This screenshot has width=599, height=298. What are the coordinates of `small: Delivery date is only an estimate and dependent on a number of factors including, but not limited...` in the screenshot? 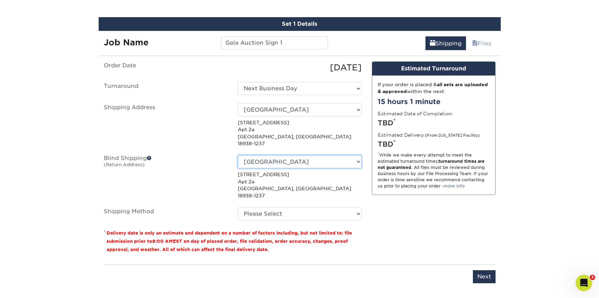 It's located at (229, 241).